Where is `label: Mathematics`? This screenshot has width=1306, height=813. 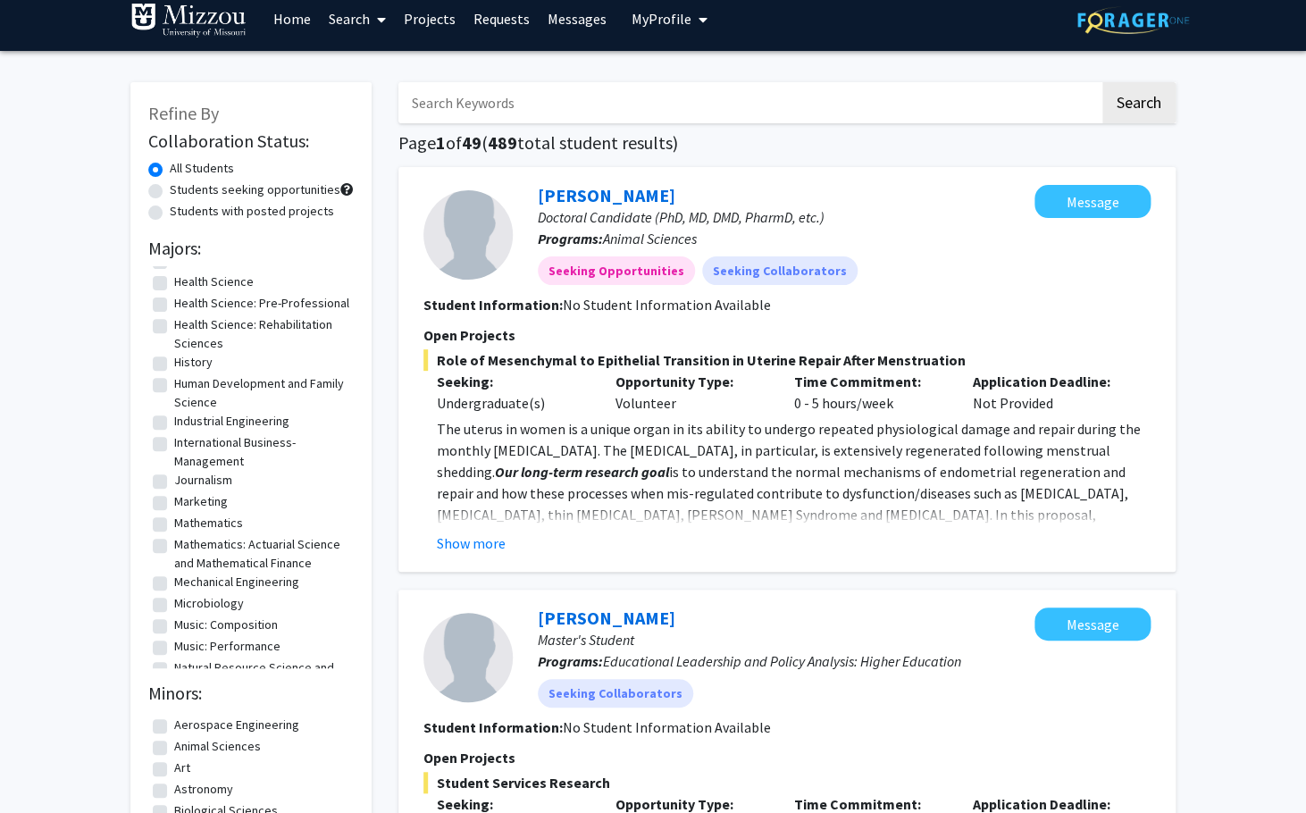
label: Mathematics is located at coordinates (208, 523).